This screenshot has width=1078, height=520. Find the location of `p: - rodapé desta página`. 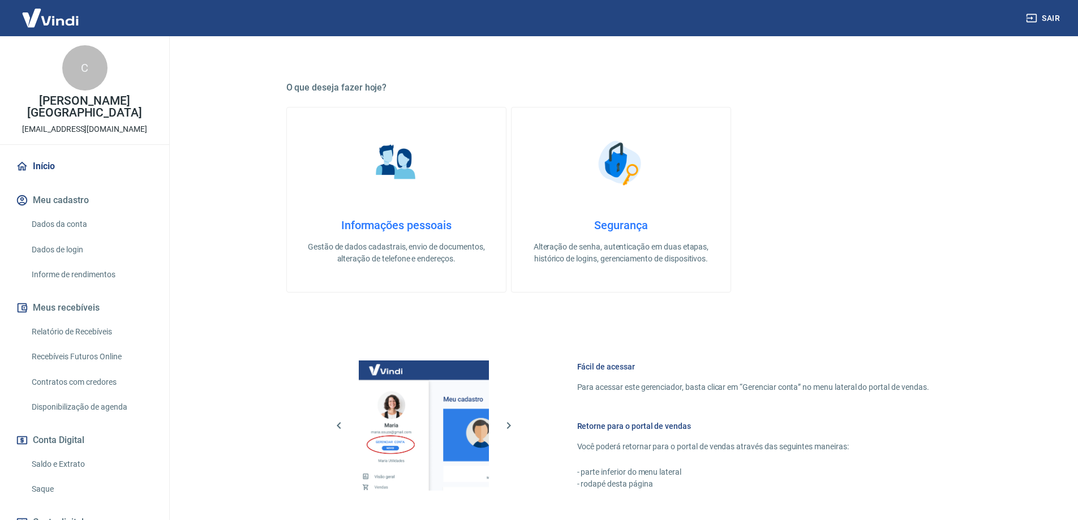

p: - rodapé desta página is located at coordinates (753, 484).